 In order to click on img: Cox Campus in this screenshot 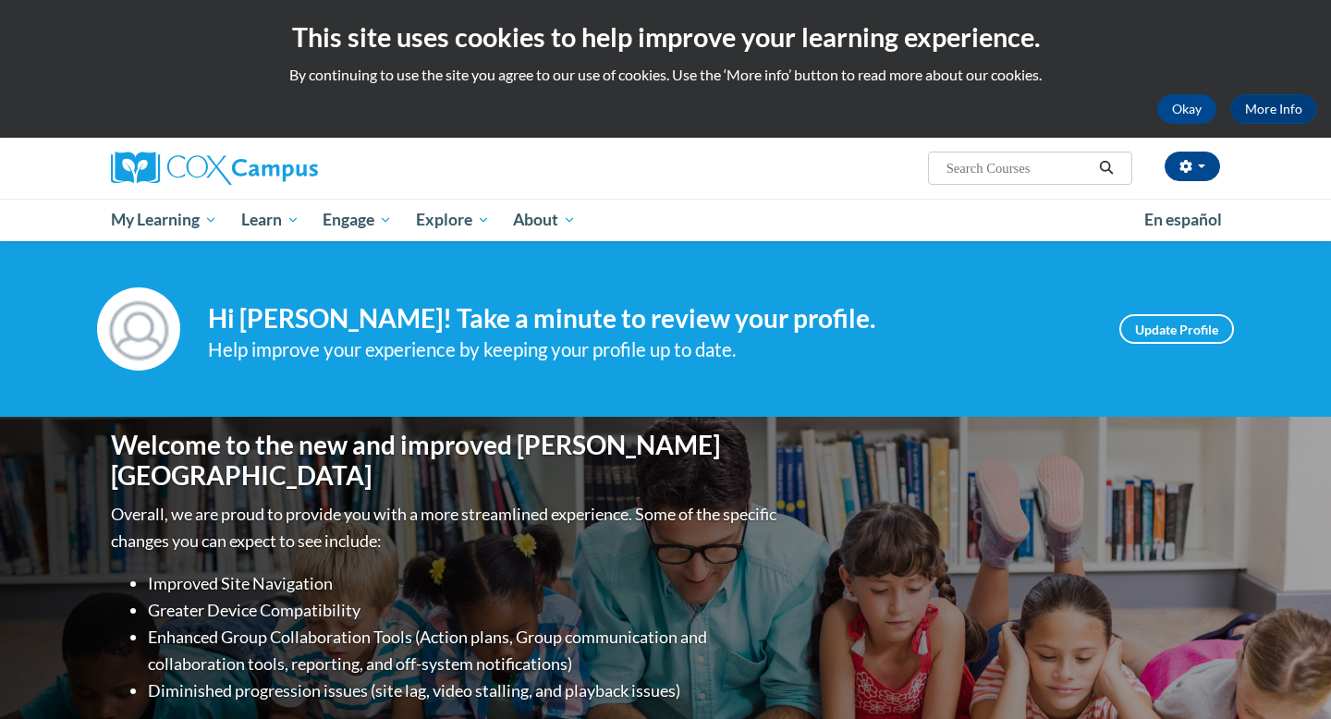, I will do `click(214, 168)`.